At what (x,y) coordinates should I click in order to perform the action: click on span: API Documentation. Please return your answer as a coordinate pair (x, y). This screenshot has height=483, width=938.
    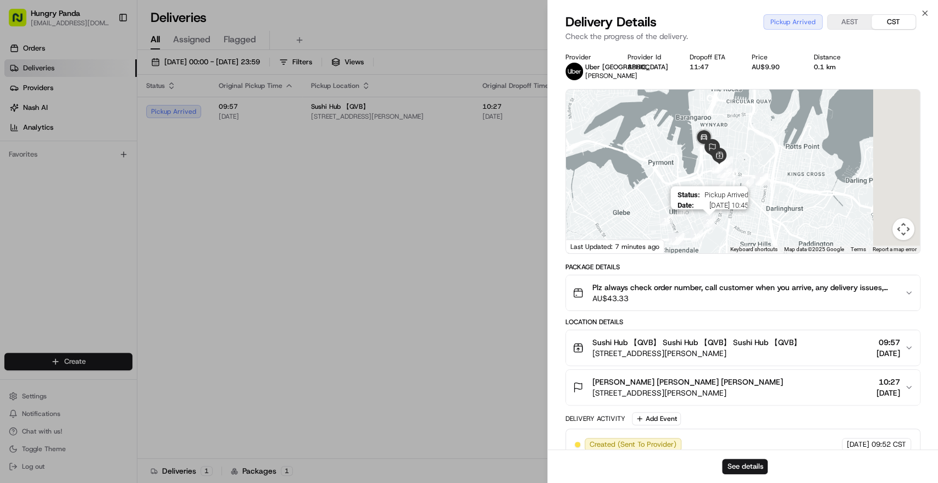
    Looking at the image, I should click on (140, 251).